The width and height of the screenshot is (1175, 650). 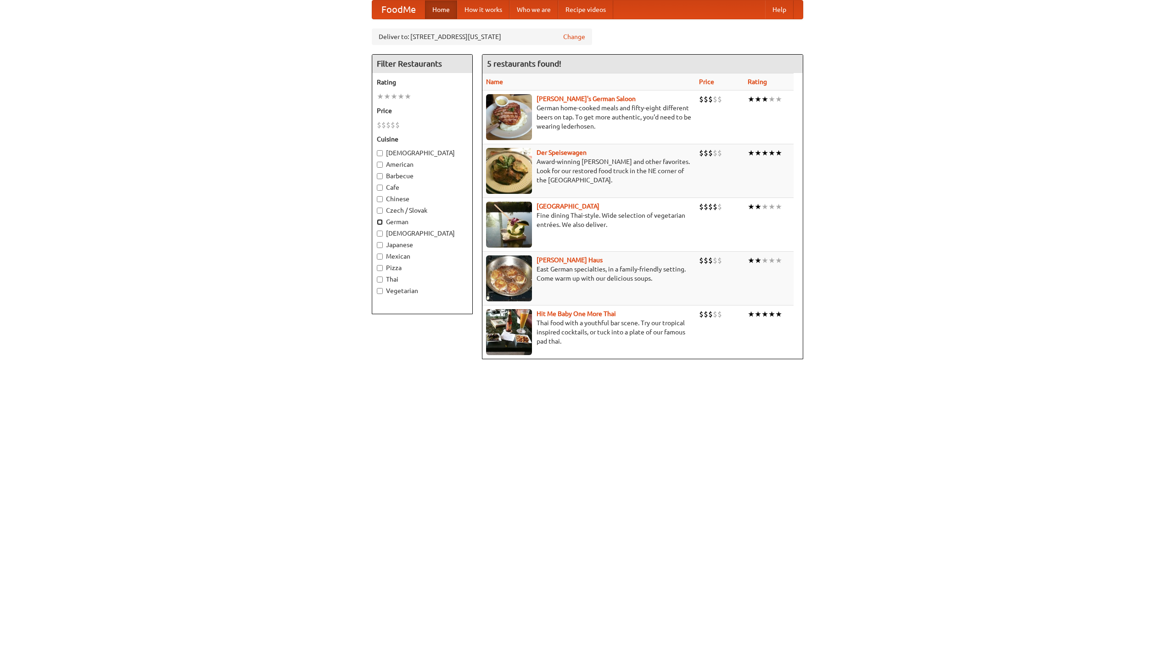 What do you see at coordinates (380, 199) in the screenshot?
I see `input: Chinese` at bounding box center [380, 199].